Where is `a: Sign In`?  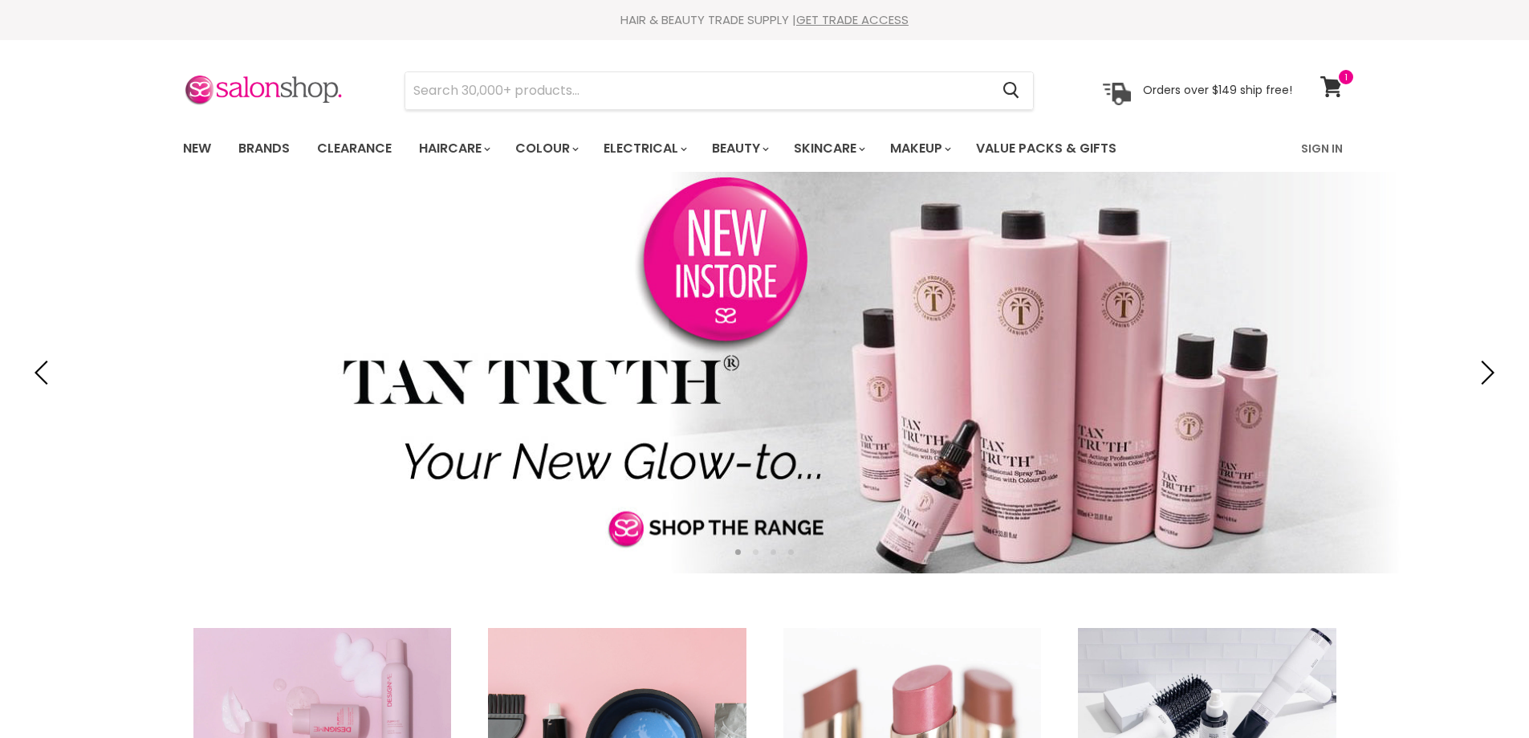
a: Sign In is located at coordinates (1322, 148).